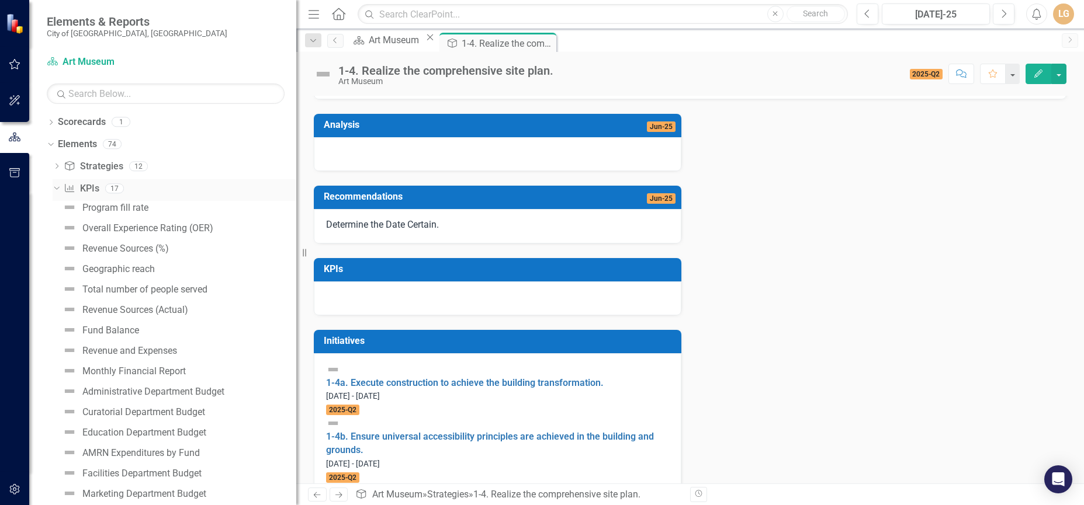  Describe the element at coordinates (115, 208) in the screenshot. I see `div: Program fill rate` at that location.